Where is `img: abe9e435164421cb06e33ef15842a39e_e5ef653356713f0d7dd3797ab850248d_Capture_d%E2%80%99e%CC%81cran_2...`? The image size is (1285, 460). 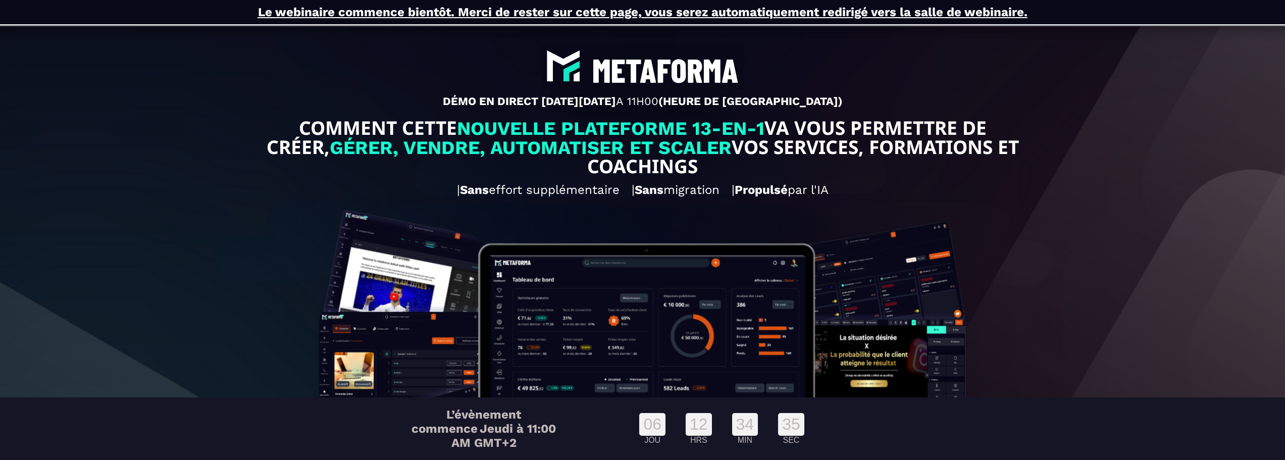 img: abe9e435164421cb06e33ef15842a39e_e5ef653356713f0d7dd3797ab850248d_Capture_d%E2%80%99e%CC%81cran_2... is located at coordinates (642, 67).